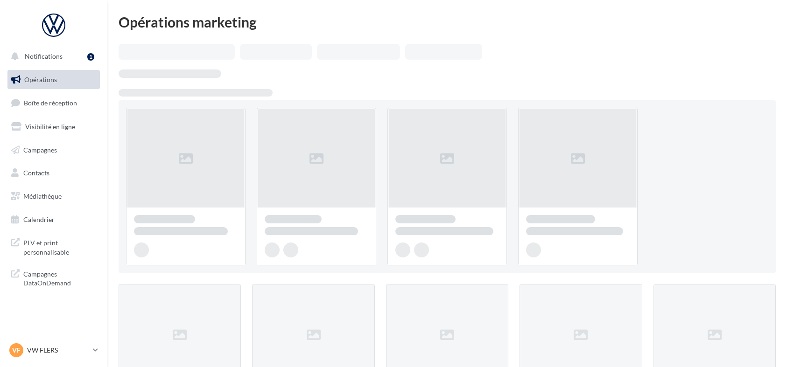  I want to click on a: Boîte de réception, so click(54, 103).